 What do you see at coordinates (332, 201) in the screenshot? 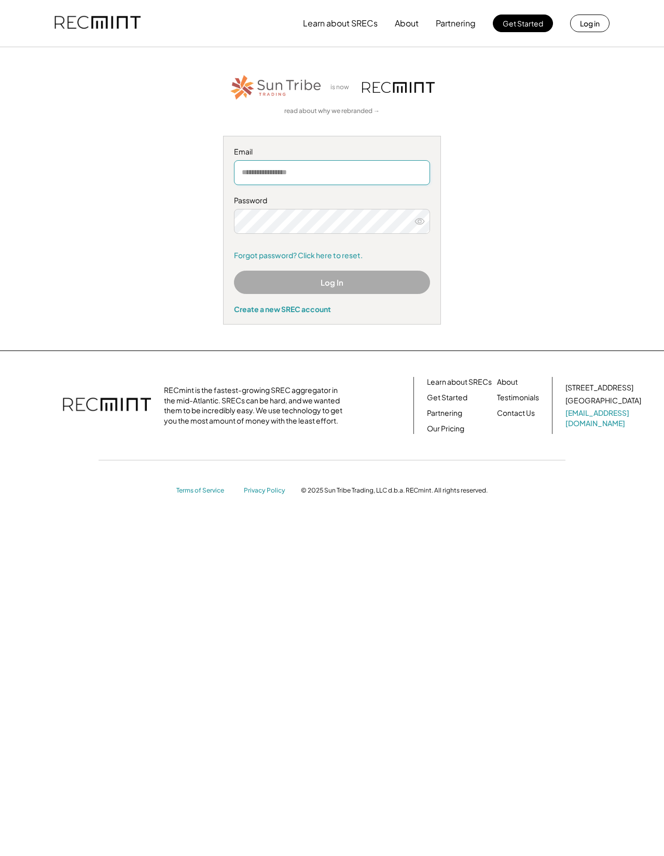
I see `div: Password` at bounding box center [332, 201].